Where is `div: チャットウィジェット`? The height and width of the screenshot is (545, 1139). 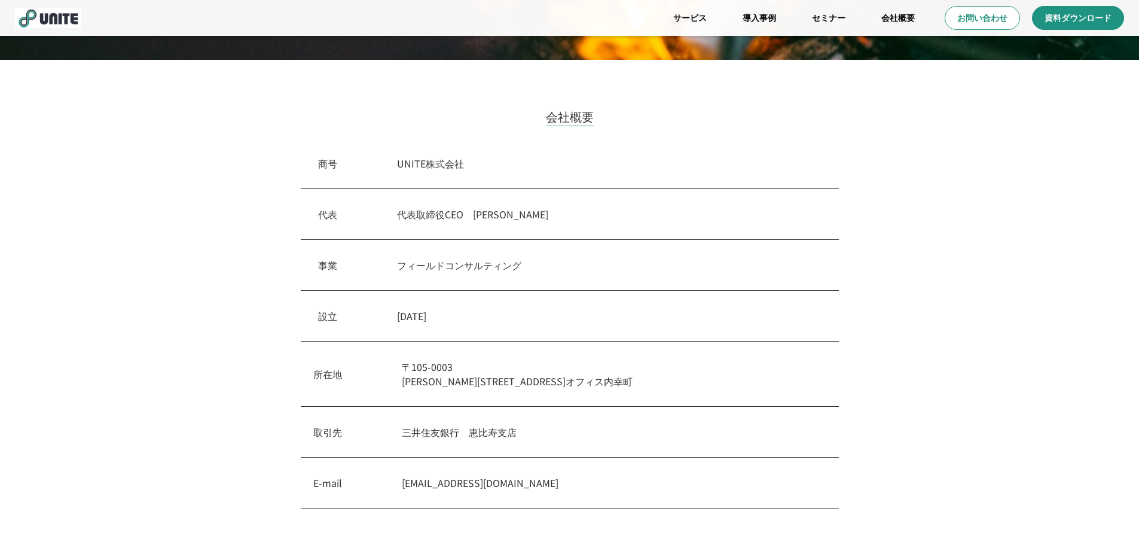
div: チャットウィジェット is located at coordinates (1031, 468).